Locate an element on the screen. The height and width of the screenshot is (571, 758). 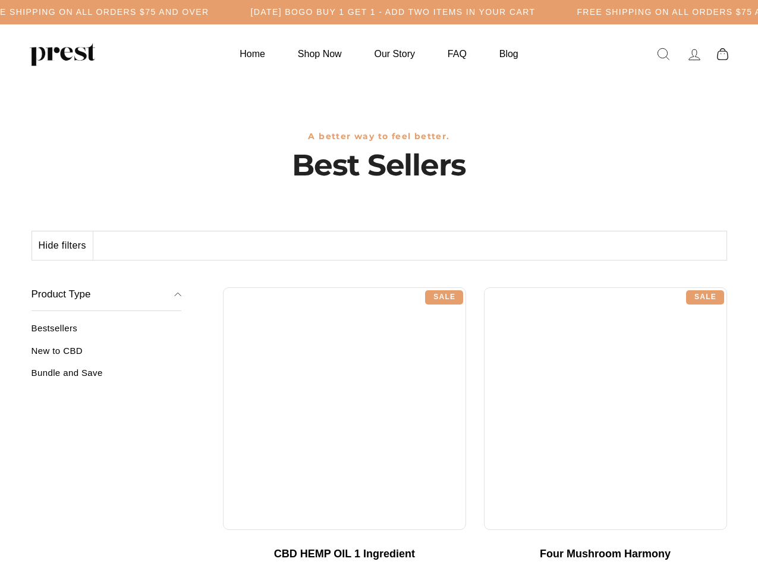
ul: Primary is located at coordinates (379, 54).